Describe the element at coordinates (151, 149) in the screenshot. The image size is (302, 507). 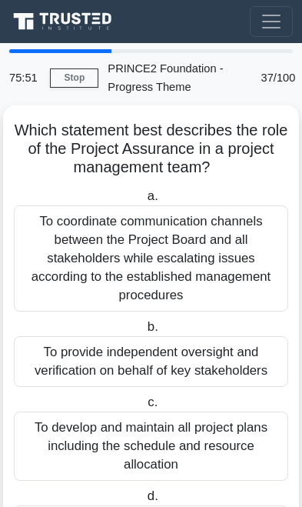
I see `h5: Which statement best describes the role of the Project Assurance in a project management team?` at that location.